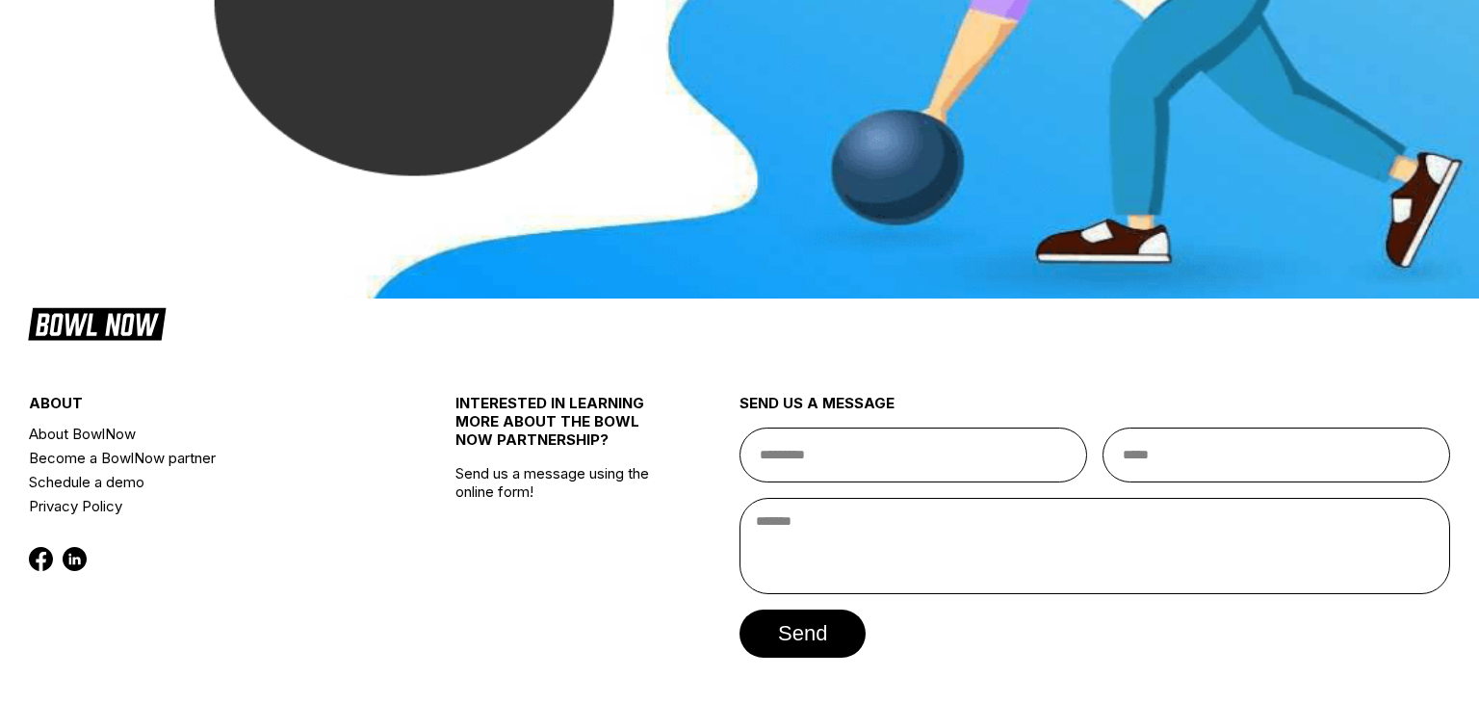 The width and height of the screenshot is (1479, 703). Describe the element at coordinates (206, 433) in the screenshot. I see `a: About BowlNow` at that location.